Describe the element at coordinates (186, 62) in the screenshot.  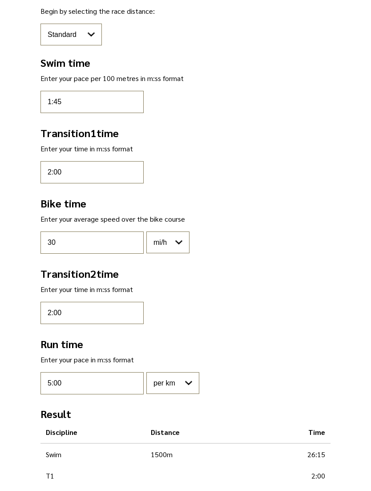
I see `h2: Swim time` at that location.